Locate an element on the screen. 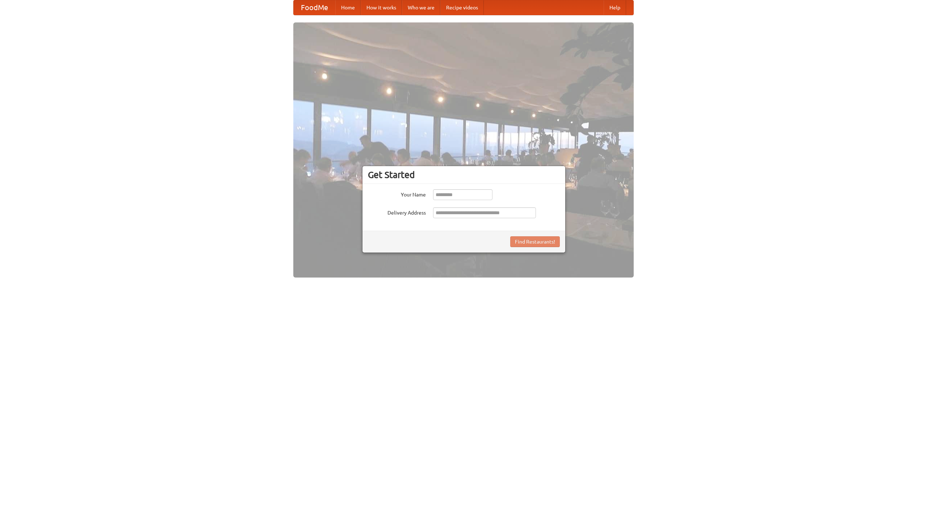  a: Who we are is located at coordinates (421, 8).